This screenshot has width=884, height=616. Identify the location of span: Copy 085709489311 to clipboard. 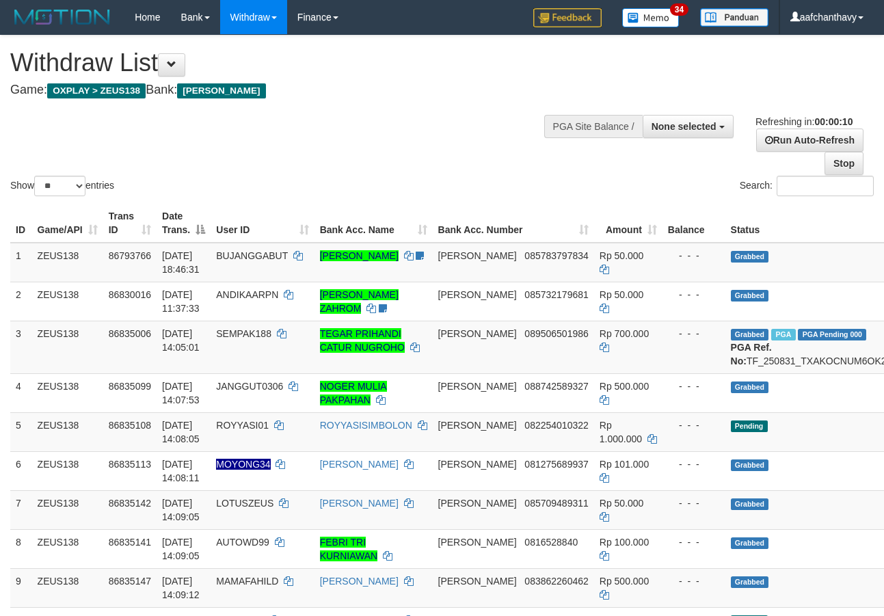
(556, 503).